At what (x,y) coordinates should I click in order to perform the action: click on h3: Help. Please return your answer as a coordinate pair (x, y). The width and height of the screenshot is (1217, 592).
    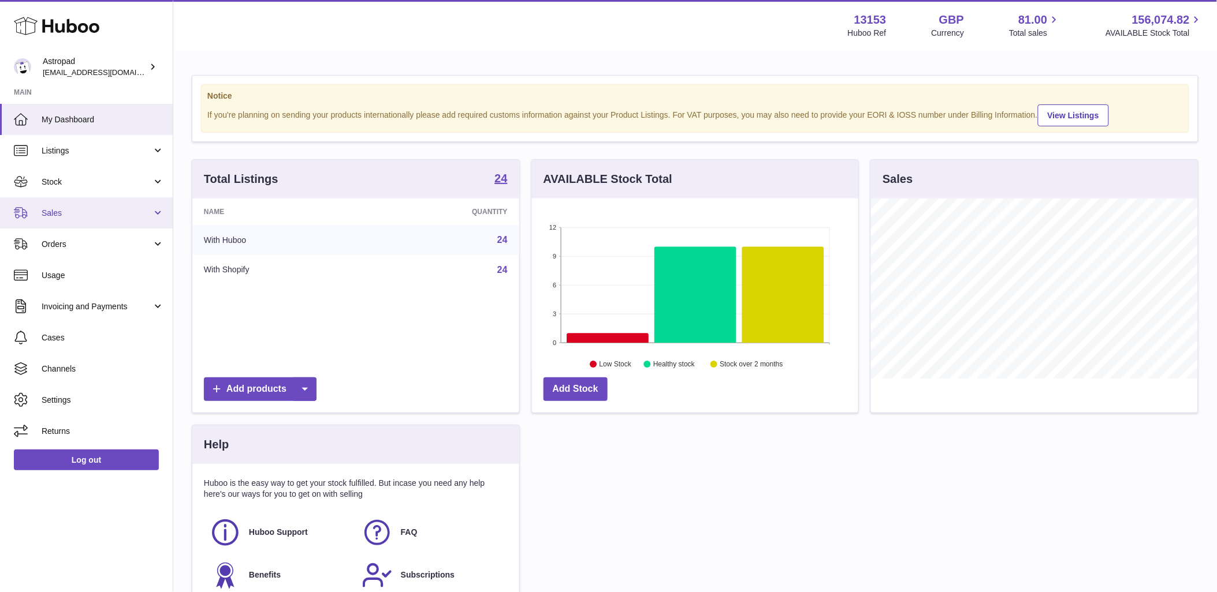
    Looking at the image, I should click on (216, 445).